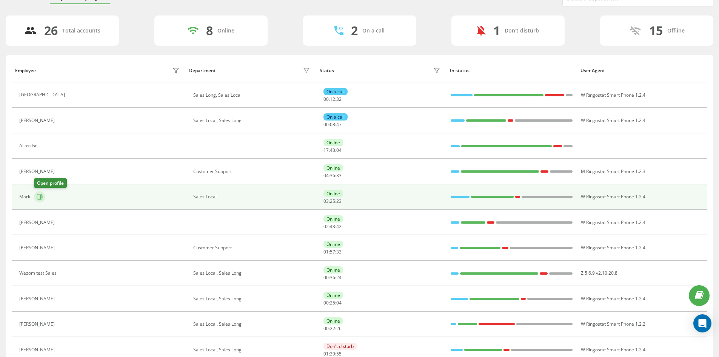 Image resolution: width=719 pixels, height=357 pixels. What do you see at coordinates (326, 201) in the screenshot?
I see `span: 03` at bounding box center [326, 201].